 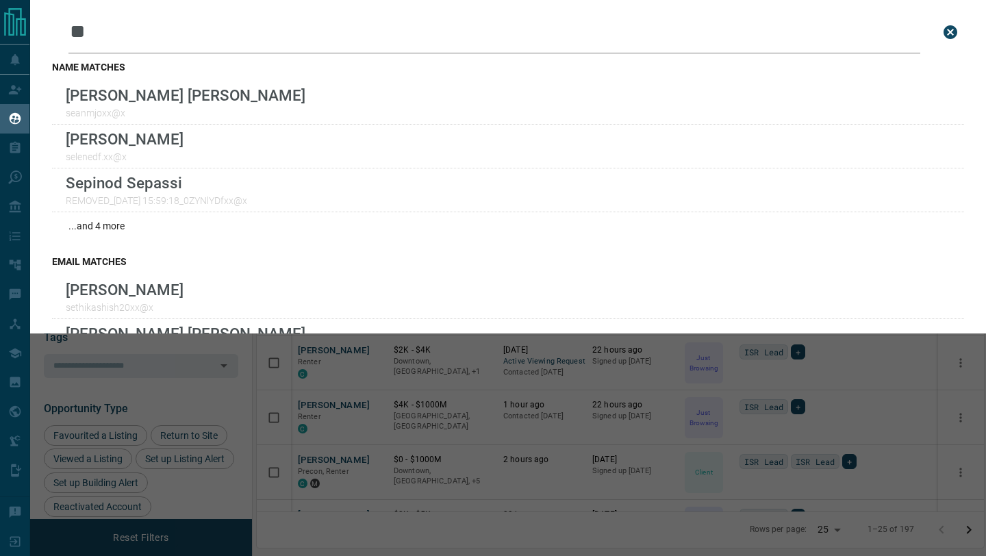 I want to click on p: Sepinod Sepassi, so click(x=156, y=183).